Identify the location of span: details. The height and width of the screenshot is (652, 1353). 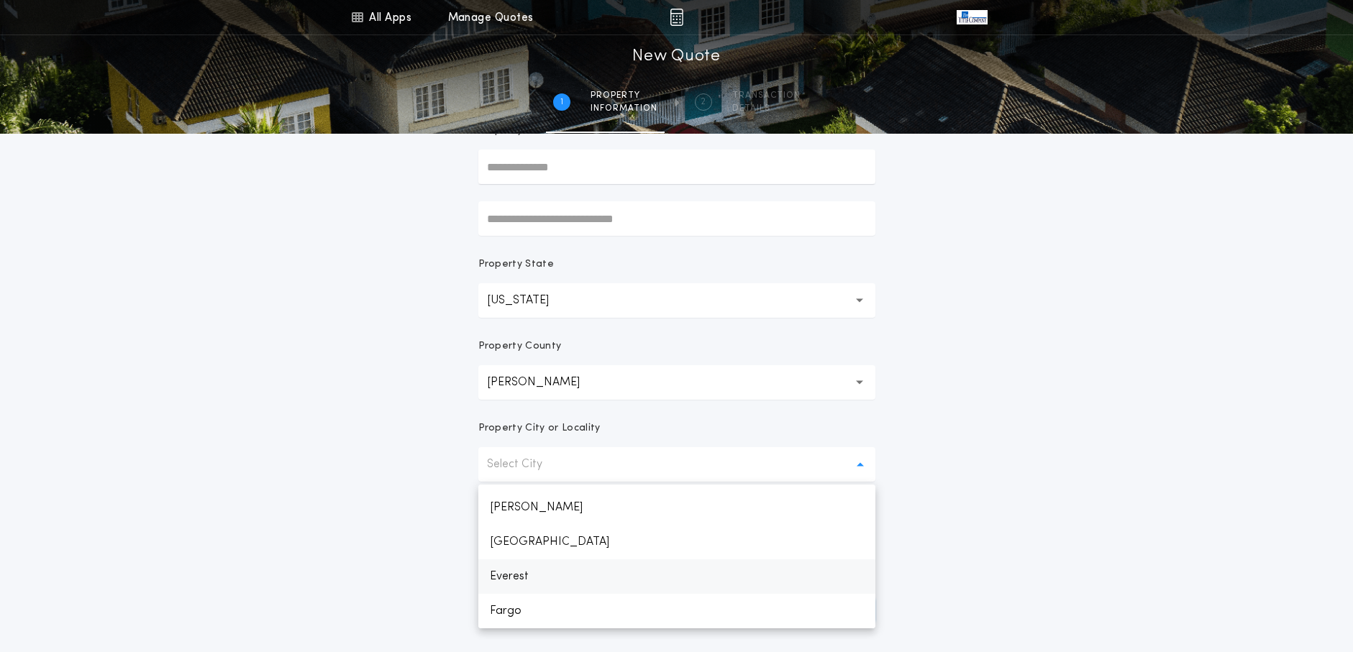
(766, 109).